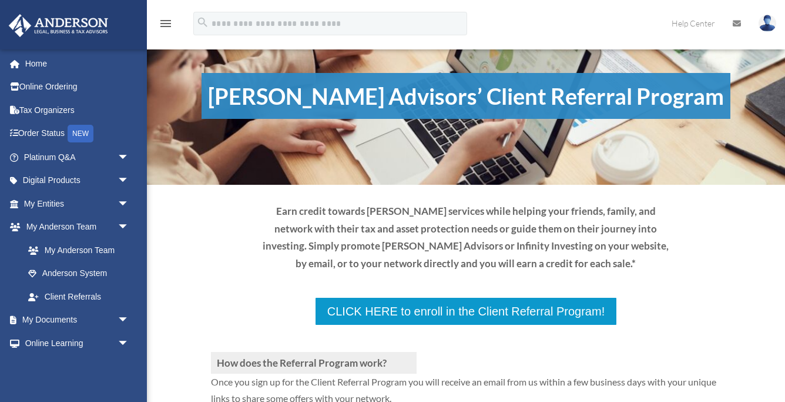 Image resolution: width=785 pixels, height=402 pixels. Describe the element at coordinates (78, 110) in the screenshot. I see `a: Tax Organizers` at that location.